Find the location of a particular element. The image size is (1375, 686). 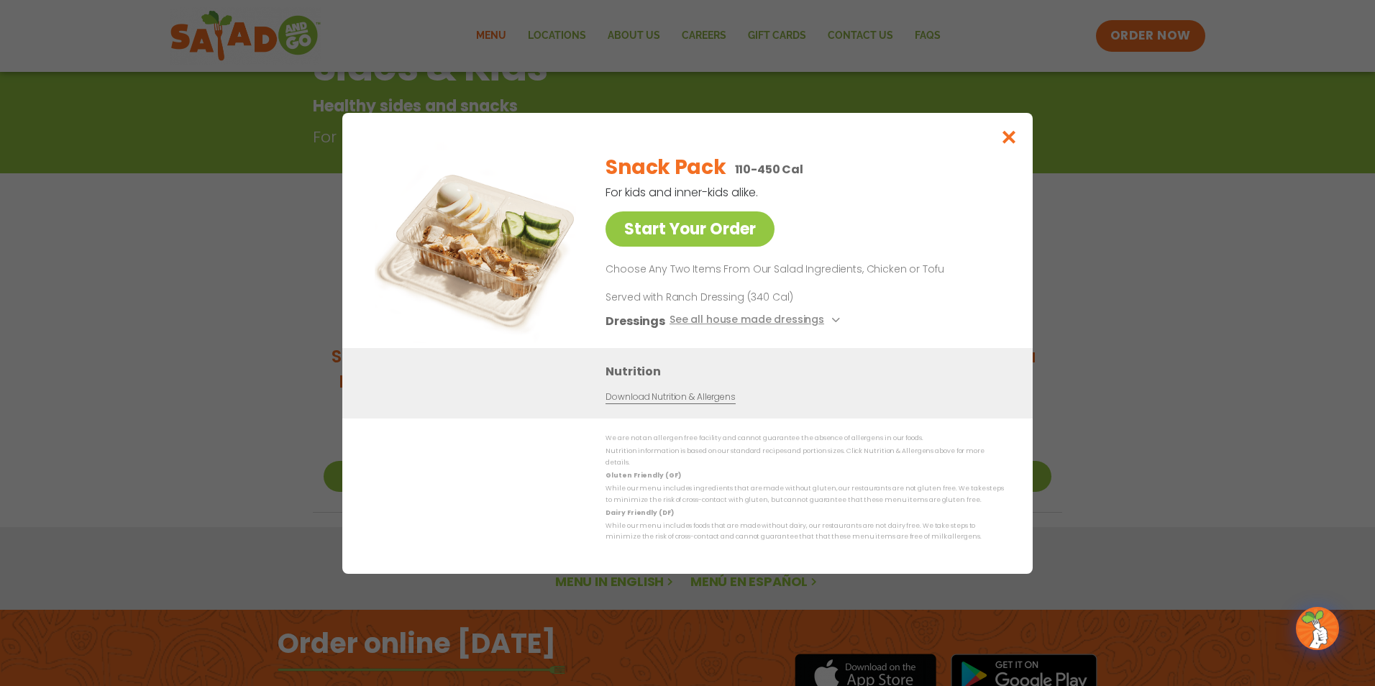

p: While our menu includes ingredients that are made without gluten, our restaurants are not gluten ... is located at coordinates (805, 494).